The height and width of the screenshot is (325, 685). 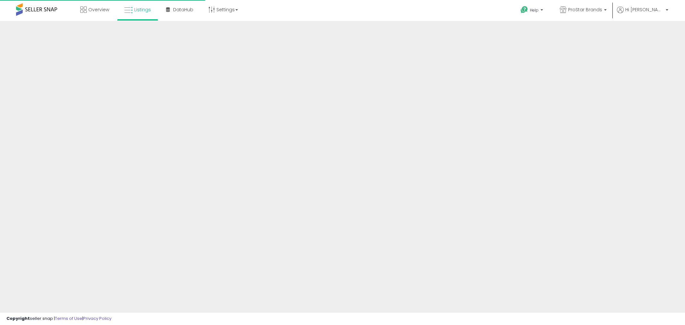 What do you see at coordinates (534, 10) in the screenshot?
I see `span: Help` at bounding box center [534, 10].